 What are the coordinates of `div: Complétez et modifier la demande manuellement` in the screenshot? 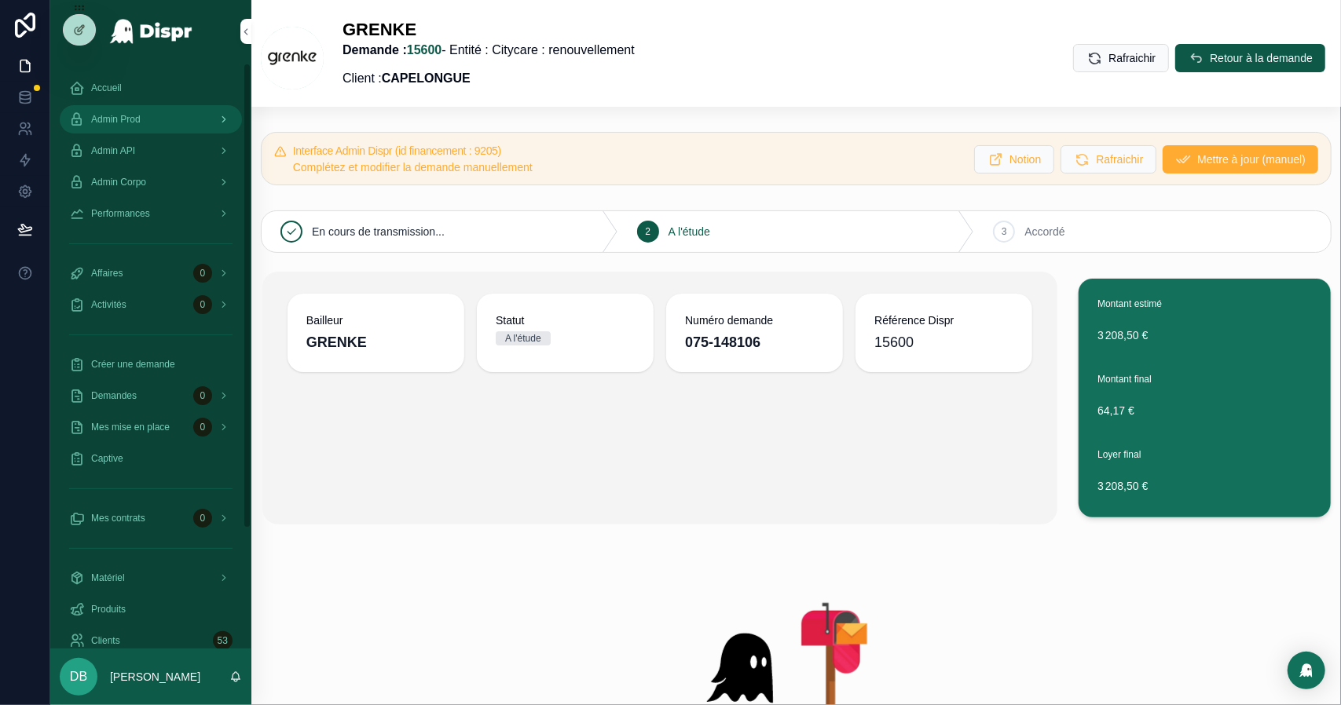 It's located at (627, 167).